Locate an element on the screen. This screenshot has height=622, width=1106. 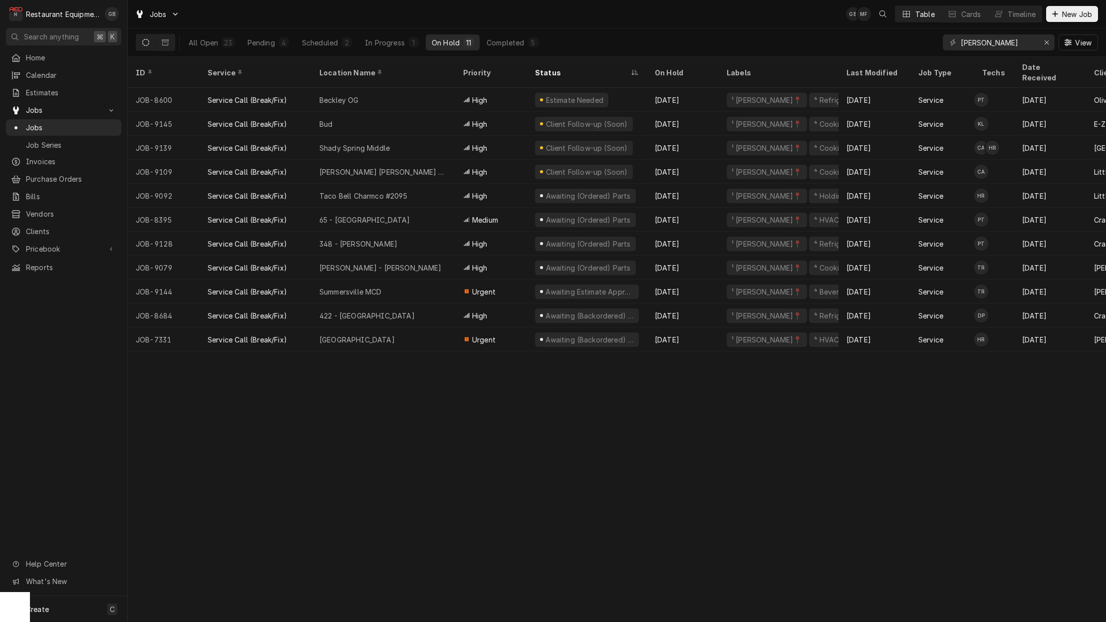
a: Go to Pricebook is located at coordinates (63, 249).